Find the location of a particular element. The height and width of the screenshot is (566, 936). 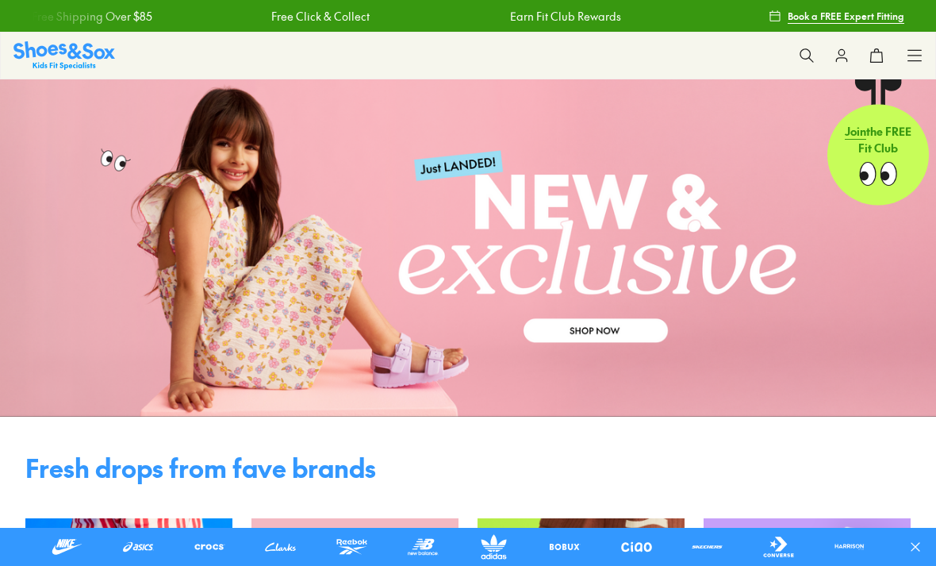

p: the FREE Fit Club is located at coordinates (878, 140).